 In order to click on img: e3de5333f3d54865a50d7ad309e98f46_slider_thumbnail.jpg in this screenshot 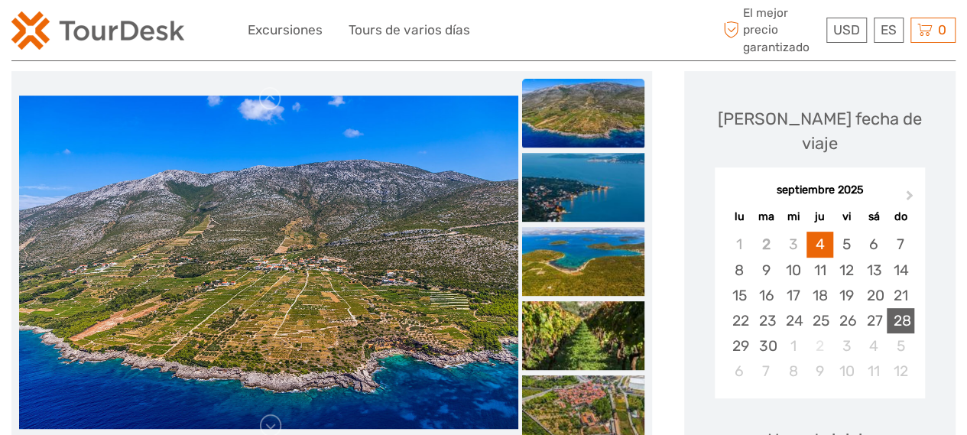, I will do `click(583, 113)`.